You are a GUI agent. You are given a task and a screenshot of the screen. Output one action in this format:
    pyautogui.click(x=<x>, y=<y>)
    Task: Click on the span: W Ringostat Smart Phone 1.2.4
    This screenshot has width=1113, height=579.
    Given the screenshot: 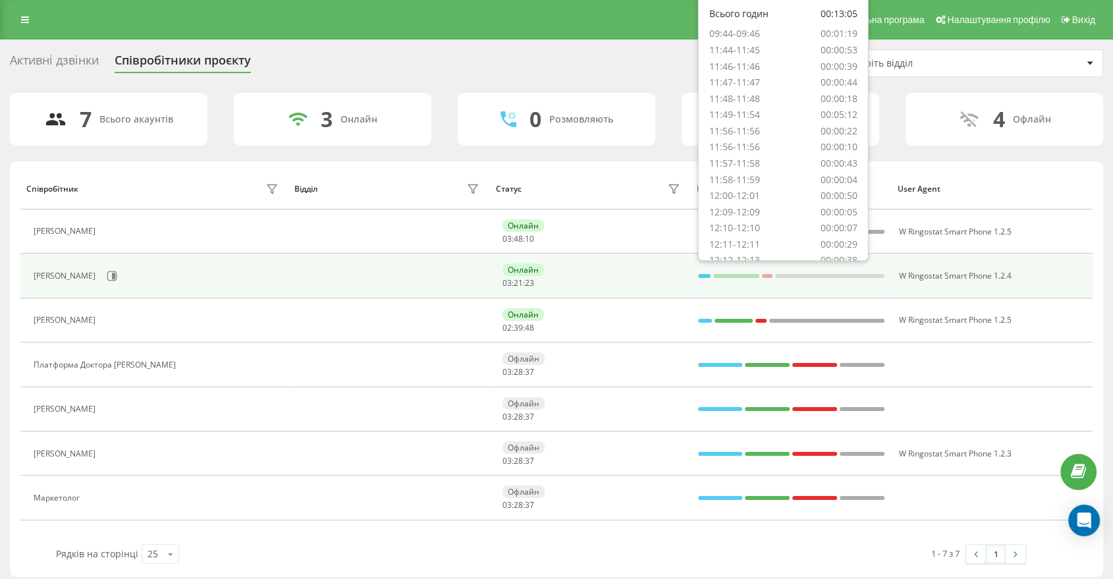 What is the action you would take?
    pyautogui.click(x=955, y=275)
    